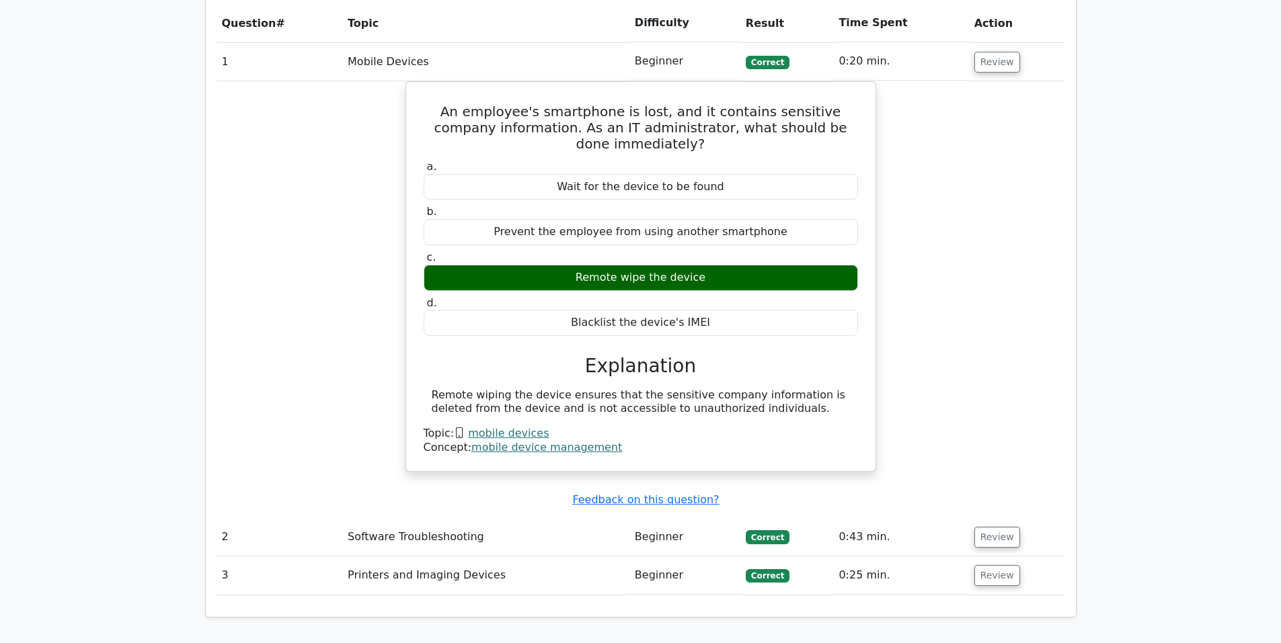 This screenshot has width=1281, height=643. I want to click on div: Concept:, so click(641, 448).